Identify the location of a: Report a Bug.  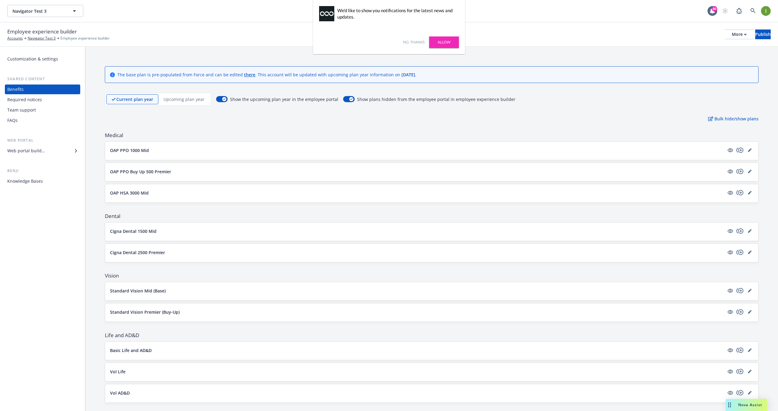
(739, 11).